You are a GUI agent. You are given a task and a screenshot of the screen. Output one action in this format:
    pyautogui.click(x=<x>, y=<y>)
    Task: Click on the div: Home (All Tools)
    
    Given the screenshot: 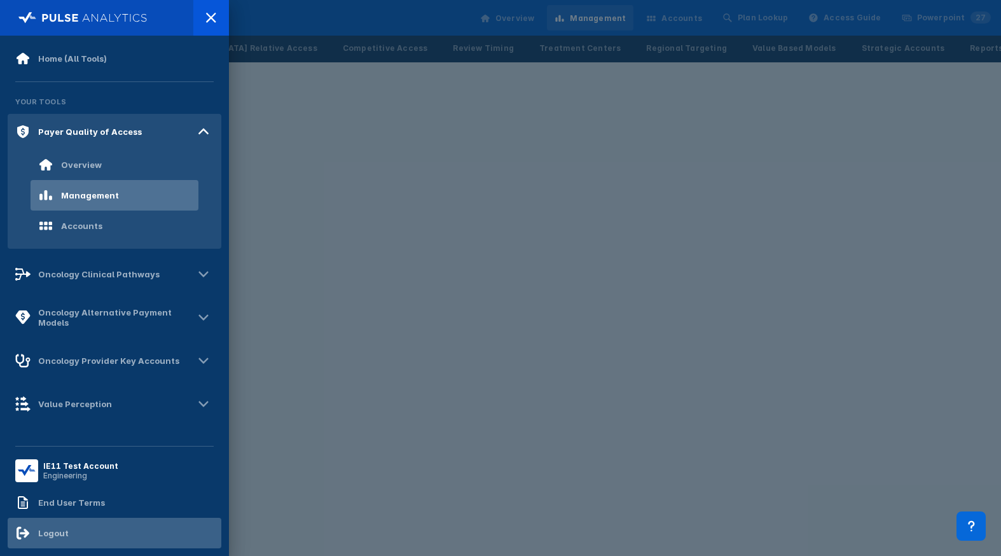 What is the action you would take?
    pyautogui.click(x=72, y=58)
    